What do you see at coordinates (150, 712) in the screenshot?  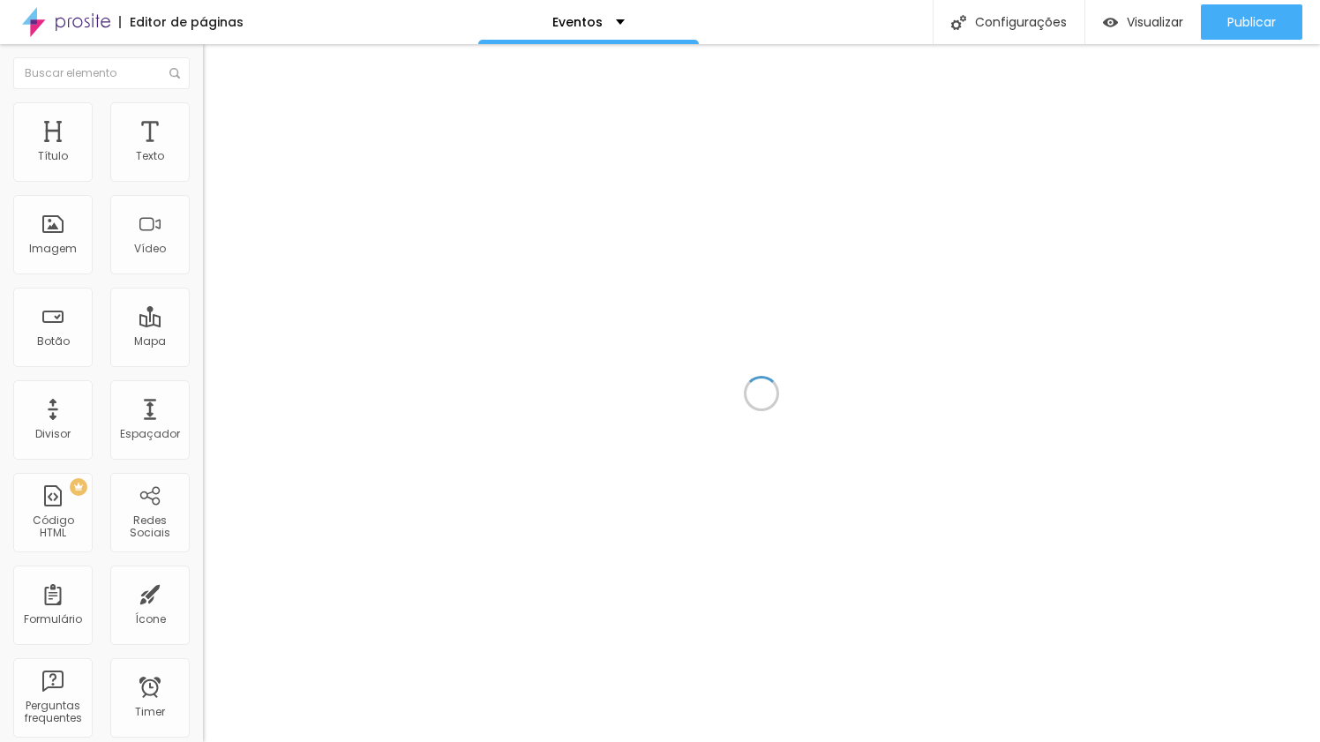 I see `div: Timer` at bounding box center [150, 712].